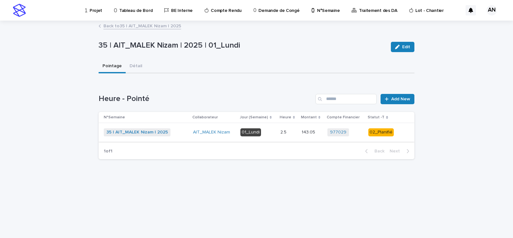  I want to click on div: 02_Planifié, so click(381, 132).